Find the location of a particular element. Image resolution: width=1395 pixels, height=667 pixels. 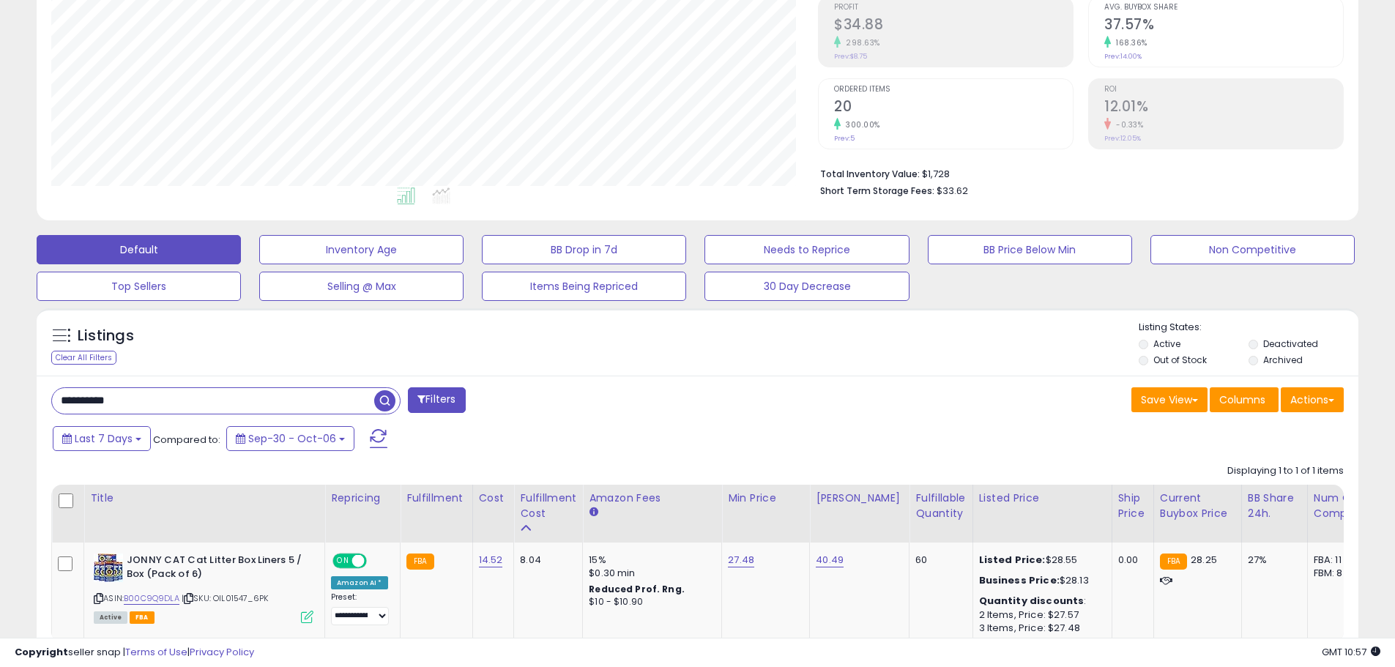

b: Quantity discounts is located at coordinates (1032, 600).